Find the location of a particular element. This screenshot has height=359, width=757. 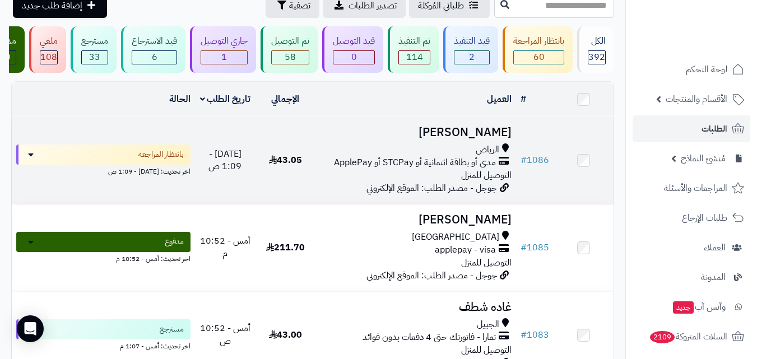

span: السلات المتروكة is located at coordinates (688, 337).